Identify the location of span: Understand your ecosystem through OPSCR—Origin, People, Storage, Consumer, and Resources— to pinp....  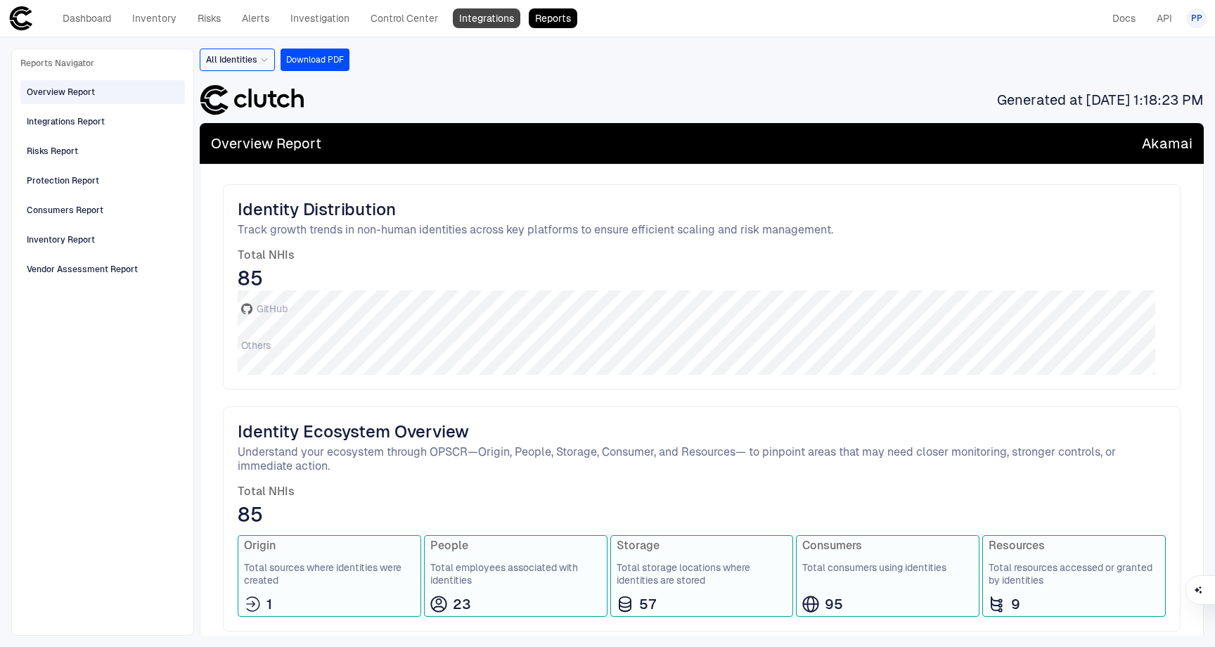
(702, 459).